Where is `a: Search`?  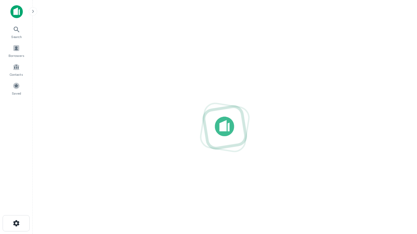 a: Search is located at coordinates (16, 32).